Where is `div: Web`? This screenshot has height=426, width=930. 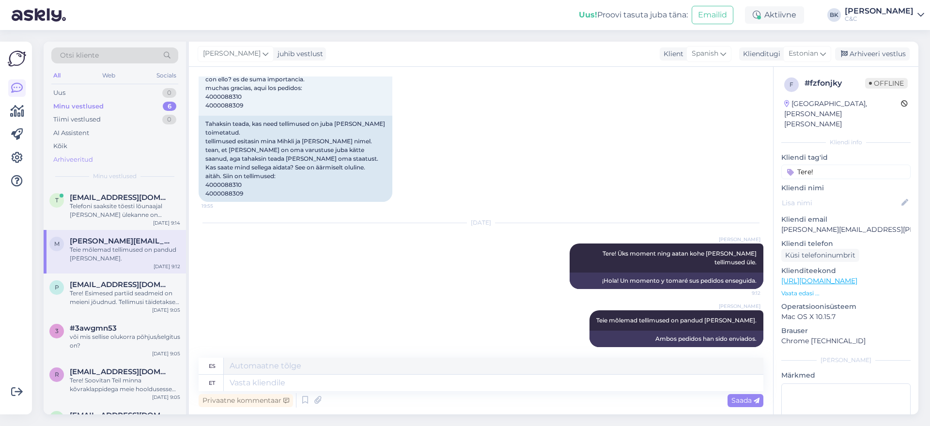
div: Web is located at coordinates (108, 76).